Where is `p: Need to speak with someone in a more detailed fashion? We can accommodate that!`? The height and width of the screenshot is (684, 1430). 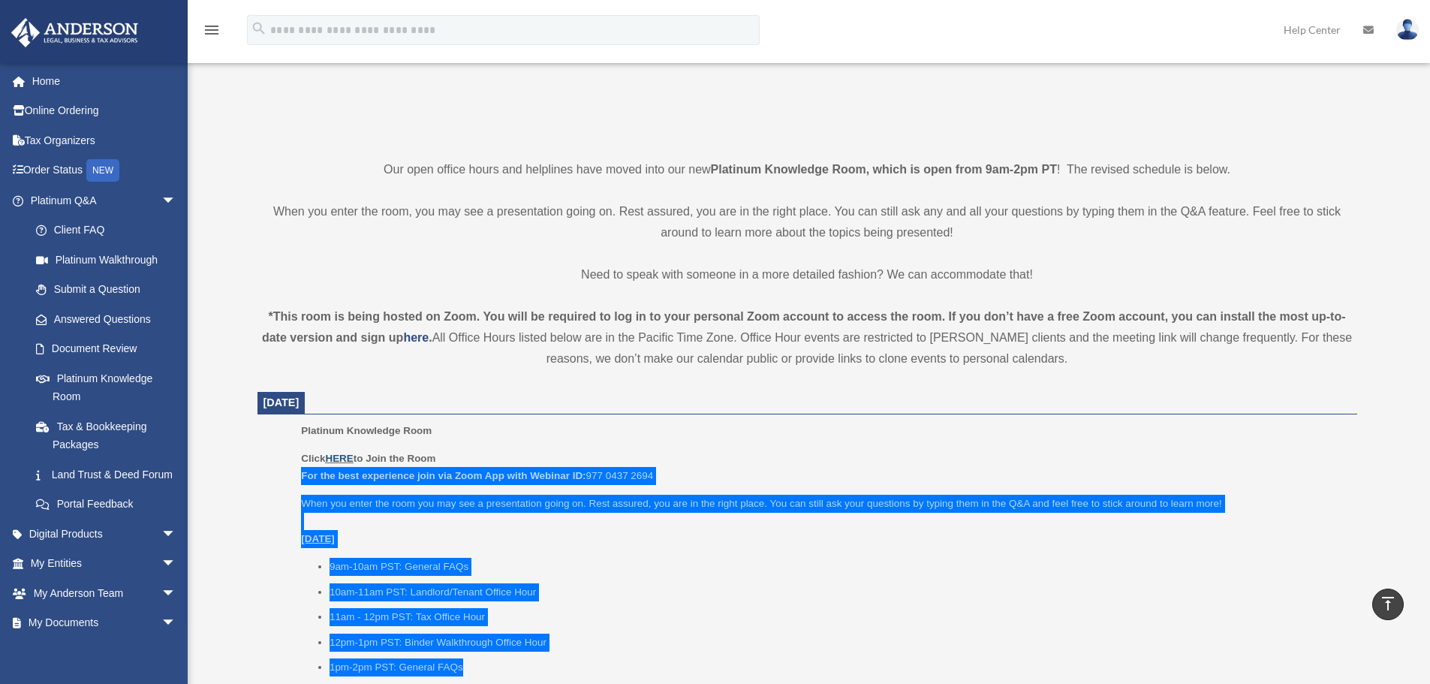
p: Need to speak with someone in a more detailed fashion? We can accommodate that! is located at coordinates (807, 275).